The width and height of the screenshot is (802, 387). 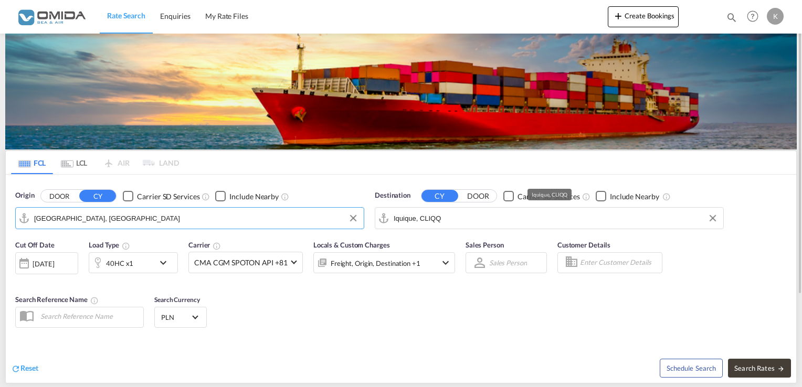 What do you see at coordinates (508, 262) in the screenshot?
I see `md-select: Sales Person` at bounding box center [508, 262].